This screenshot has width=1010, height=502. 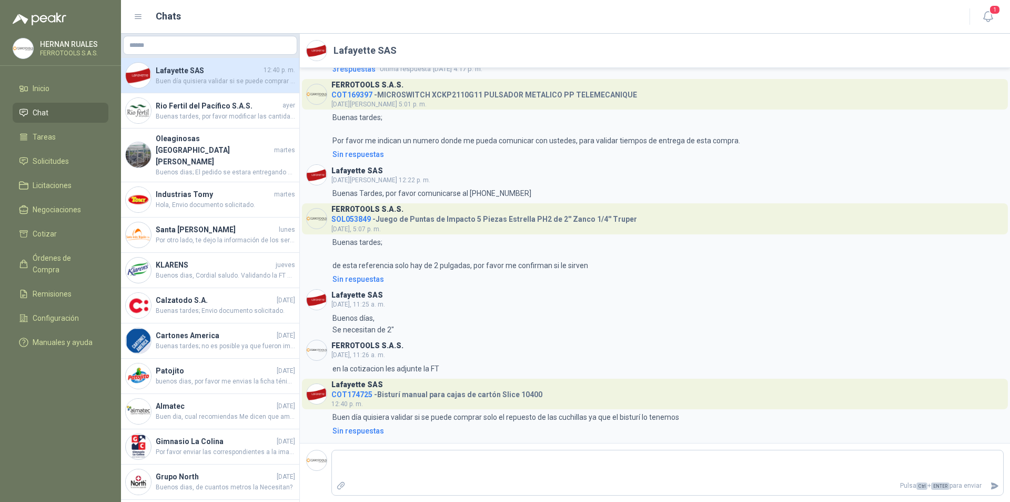 I want to click on span: buenos dias, por favor me envias la ficha ténicas de la manguera cotizada, muchas gracias, so click(x=225, y=381).